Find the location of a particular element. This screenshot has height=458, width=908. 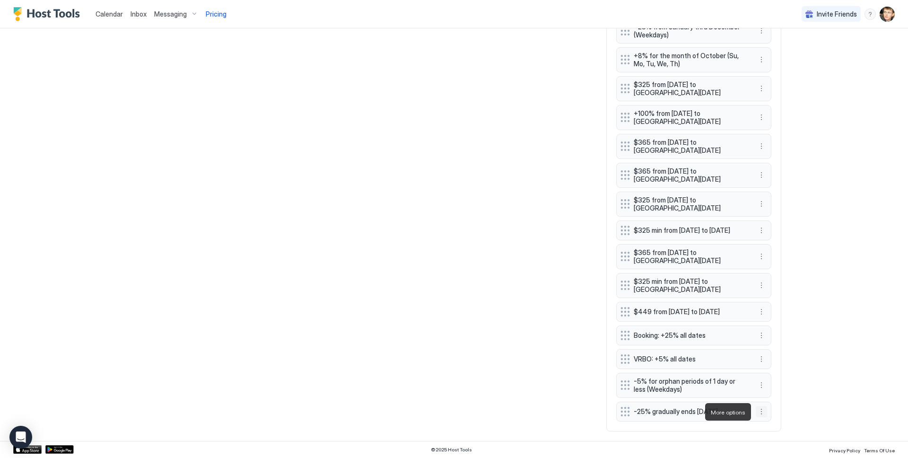

span: VRBO: +5% all dates is located at coordinates (690, 359).